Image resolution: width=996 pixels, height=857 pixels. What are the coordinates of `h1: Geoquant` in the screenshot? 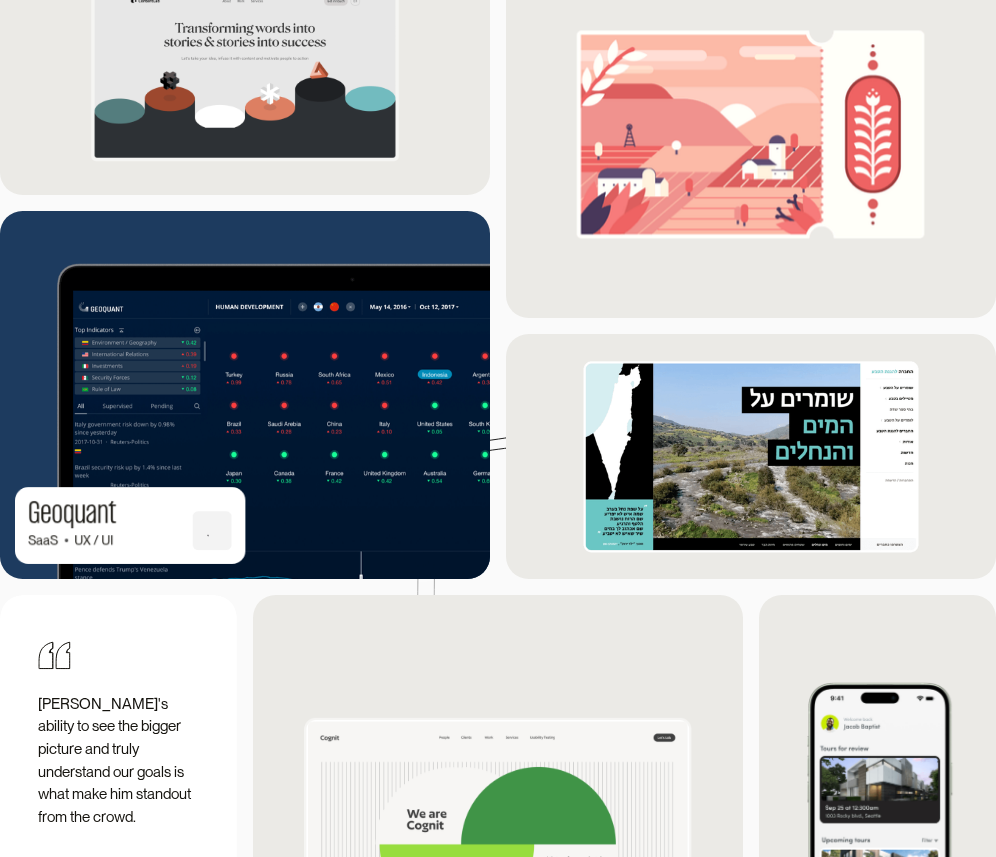 It's located at (72, 516).